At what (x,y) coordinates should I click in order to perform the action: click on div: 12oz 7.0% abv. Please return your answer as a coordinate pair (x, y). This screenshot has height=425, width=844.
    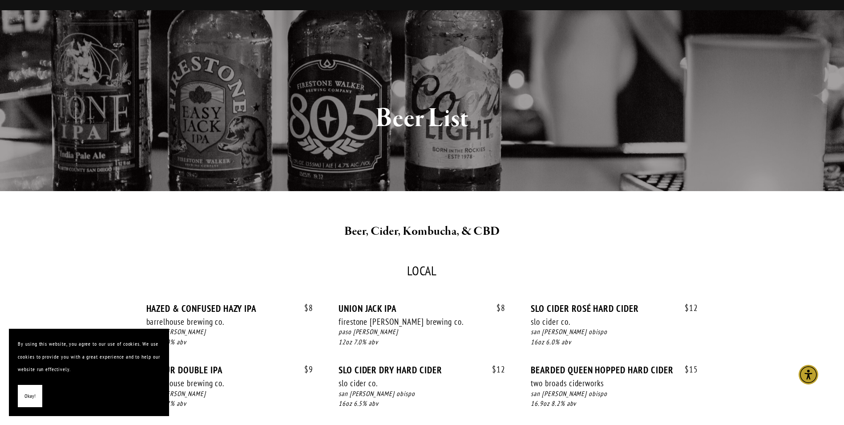
    Looking at the image, I should click on (422, 342).